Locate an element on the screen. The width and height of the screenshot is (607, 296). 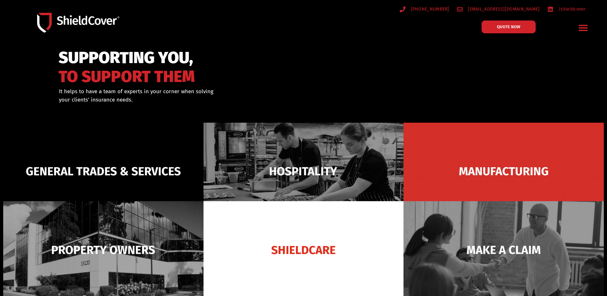
a: QUOTE NOW is located at coordinates (508, 27).